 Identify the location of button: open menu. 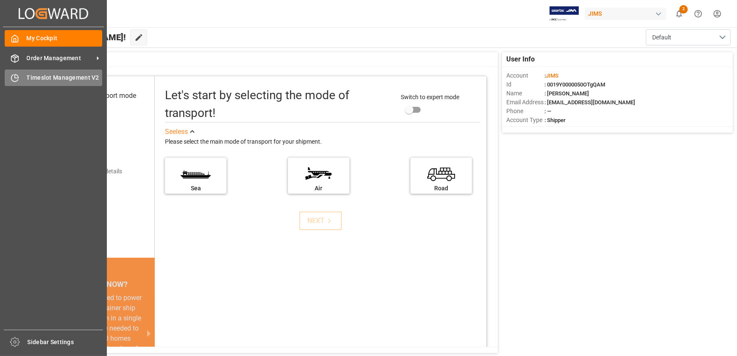
(688, 37).